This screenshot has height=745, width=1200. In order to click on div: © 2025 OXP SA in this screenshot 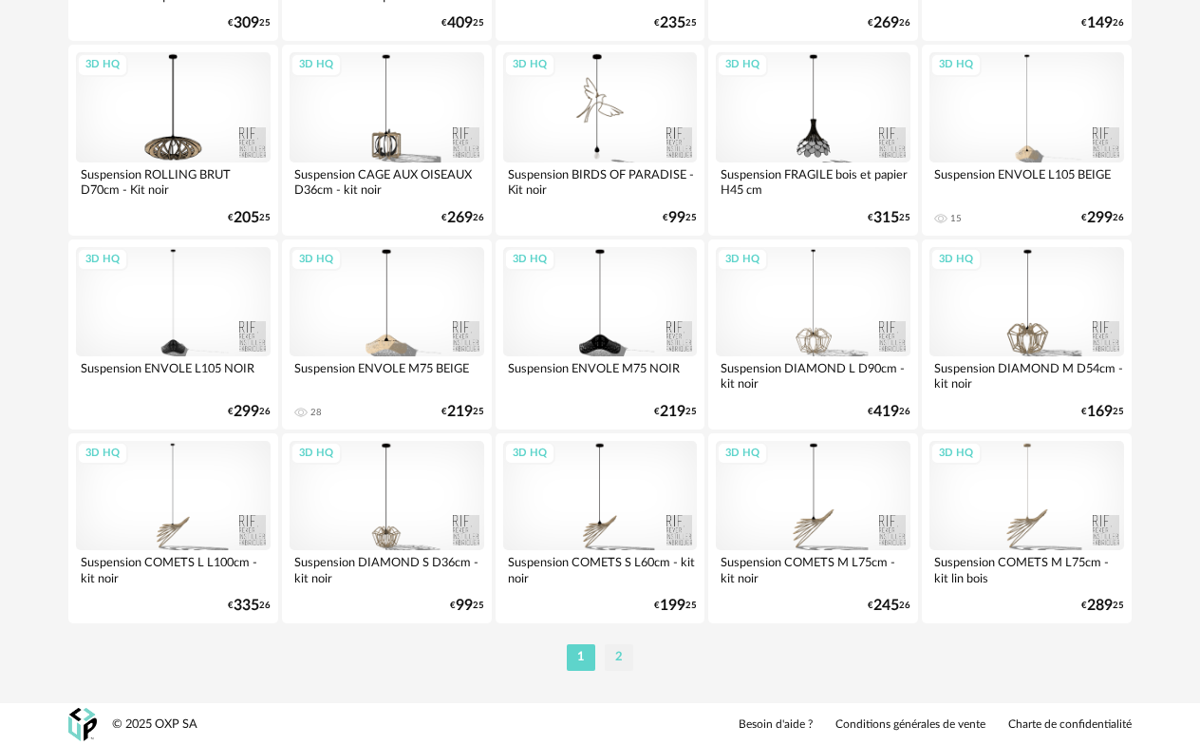, I will do `click(155, 724)`.